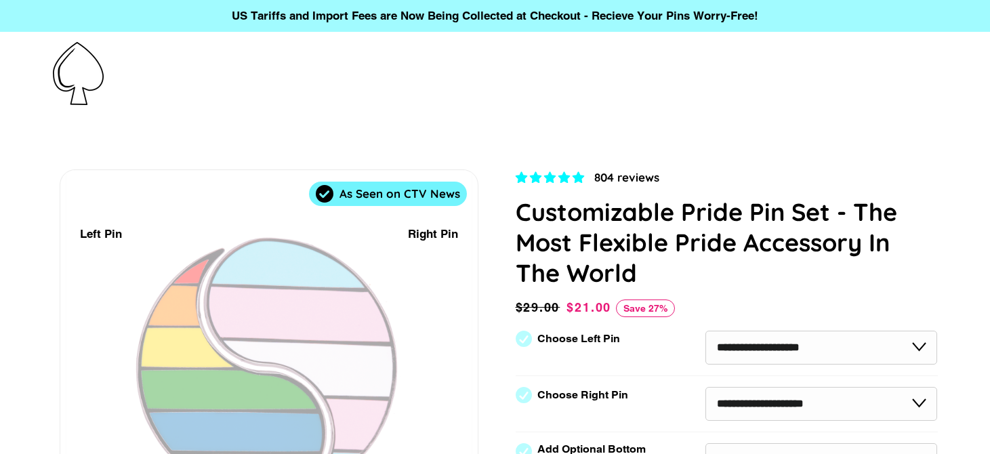 Image resolution: width=990 pixels, height=454 pixels. What do you see at coordinates (78, 73) in the screenshot?
I see `img: Pin-Ace` at bounding box center [78, 73].